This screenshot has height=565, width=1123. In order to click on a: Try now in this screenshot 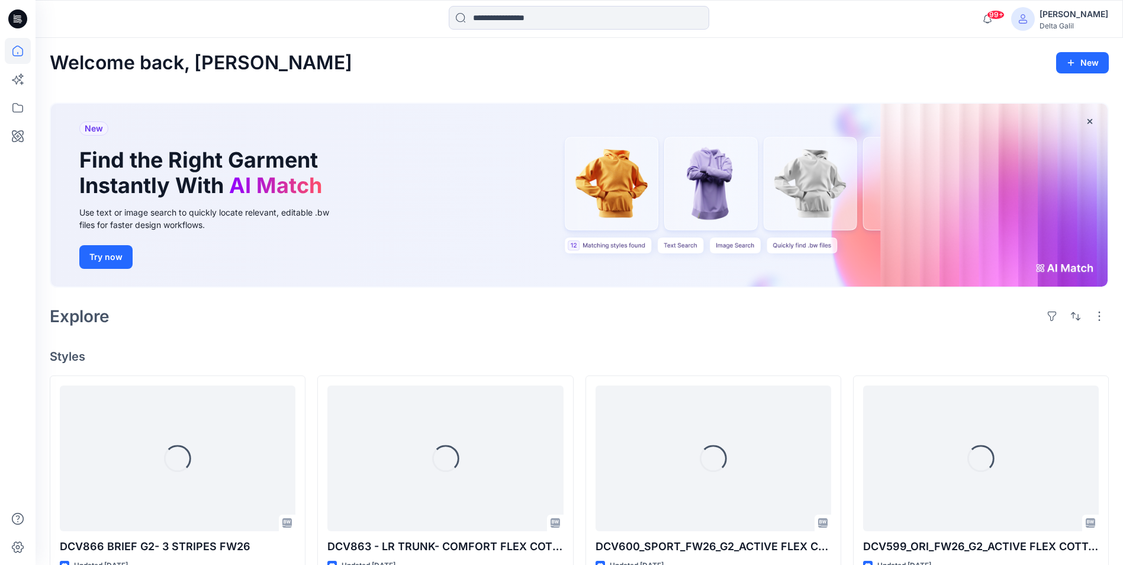, I will do `click(106, 257)`.